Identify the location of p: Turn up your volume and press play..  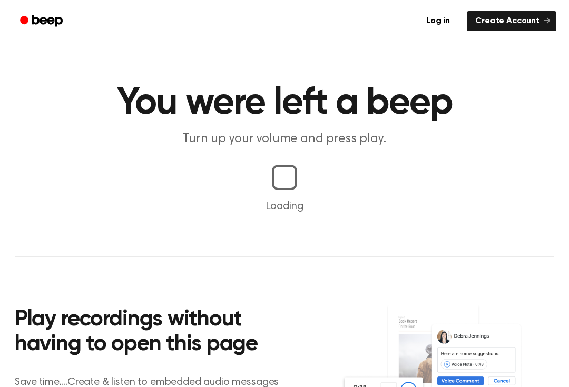
(284, 139).